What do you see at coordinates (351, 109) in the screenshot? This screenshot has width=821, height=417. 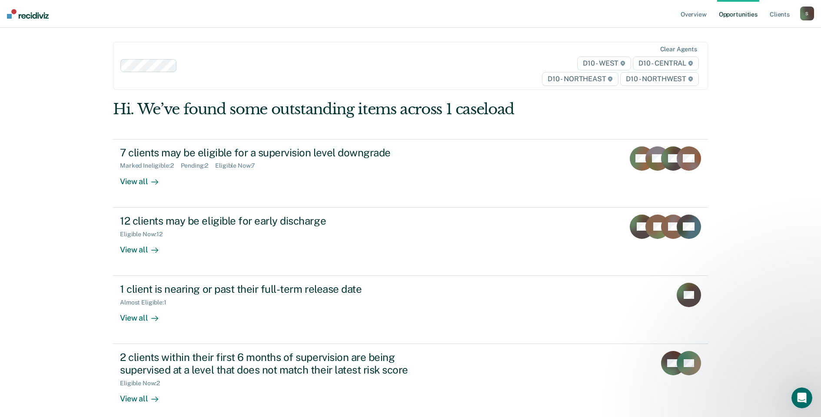 I see `div: Hi. We’ve found some outstanding items across 1 caseload` at bounding box center [351, 109].